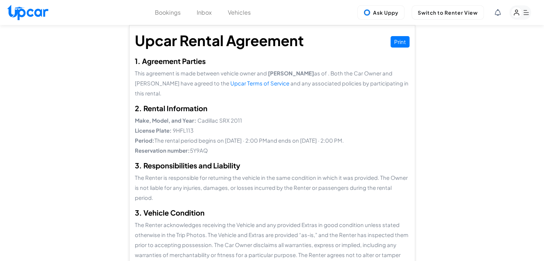  I want to click on strong: Reservation number:, so click(162, 150).